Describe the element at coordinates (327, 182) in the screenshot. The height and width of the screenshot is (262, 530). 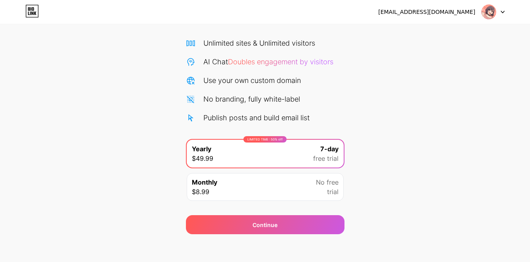
I see `span: No free` at that location.